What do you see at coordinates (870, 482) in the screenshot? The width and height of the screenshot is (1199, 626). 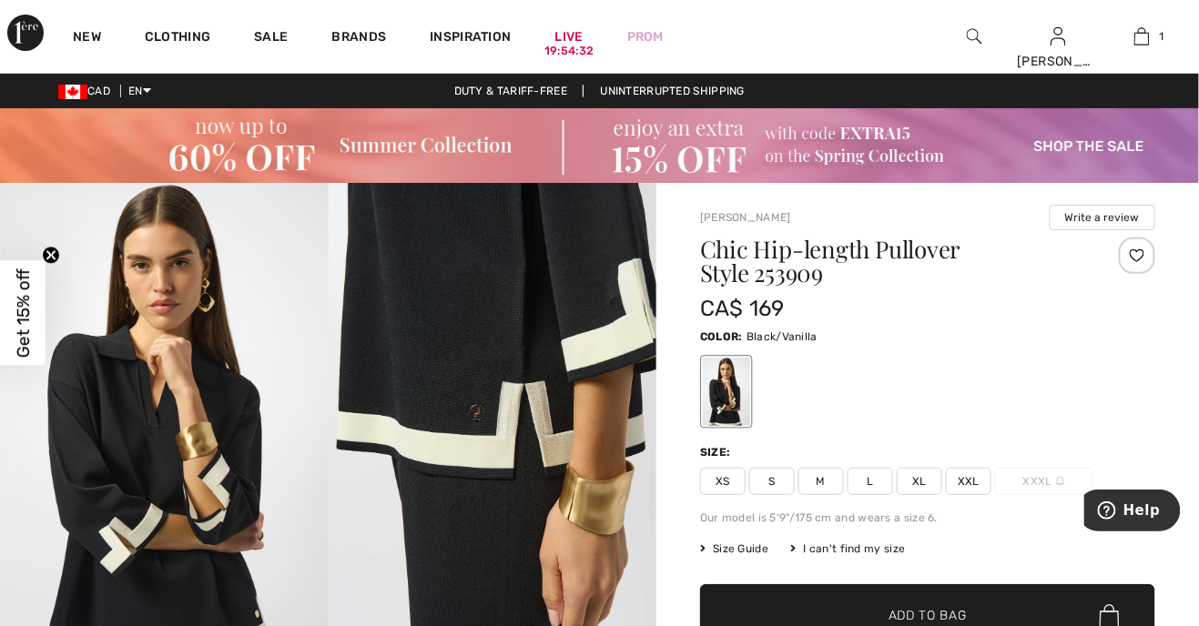 I see `span: L` at bounding box center [870, 482].